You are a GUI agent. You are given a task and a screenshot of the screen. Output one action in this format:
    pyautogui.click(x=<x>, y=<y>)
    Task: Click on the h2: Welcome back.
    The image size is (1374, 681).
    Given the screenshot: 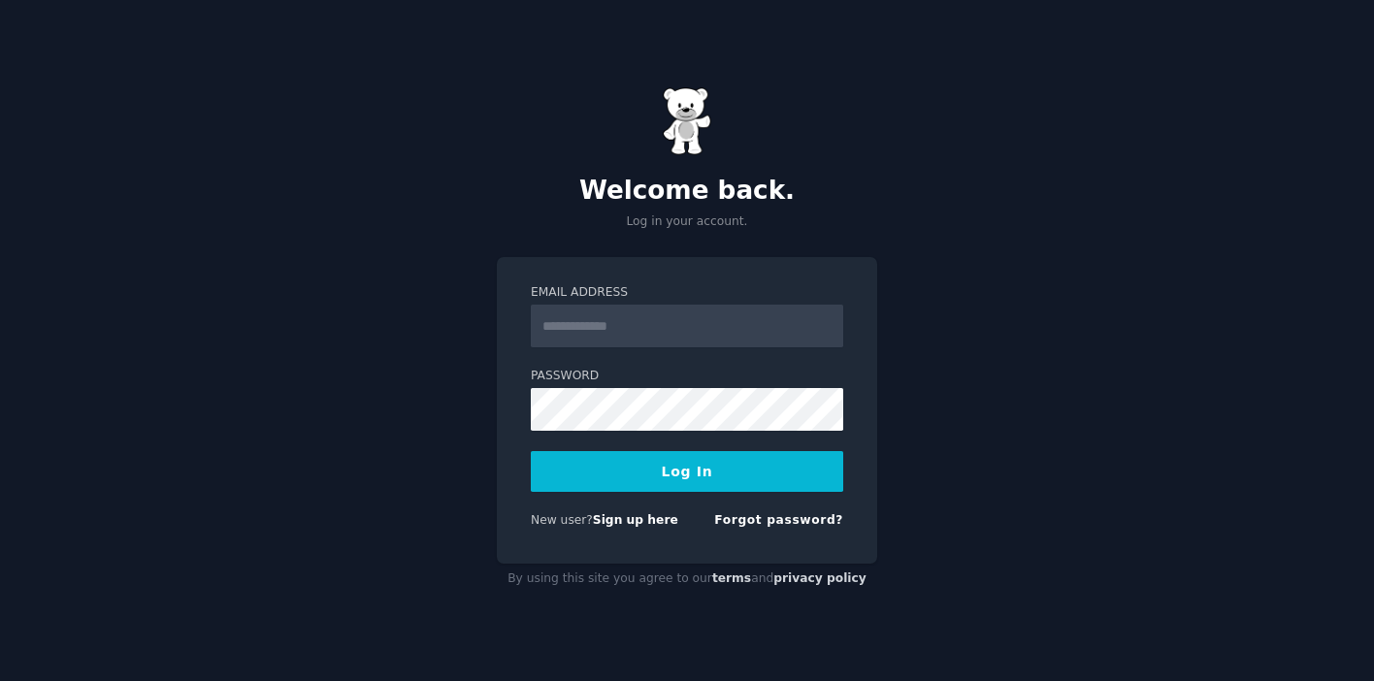 What is the action you would take?
    pyautogui.click(x=687, y=191)
    